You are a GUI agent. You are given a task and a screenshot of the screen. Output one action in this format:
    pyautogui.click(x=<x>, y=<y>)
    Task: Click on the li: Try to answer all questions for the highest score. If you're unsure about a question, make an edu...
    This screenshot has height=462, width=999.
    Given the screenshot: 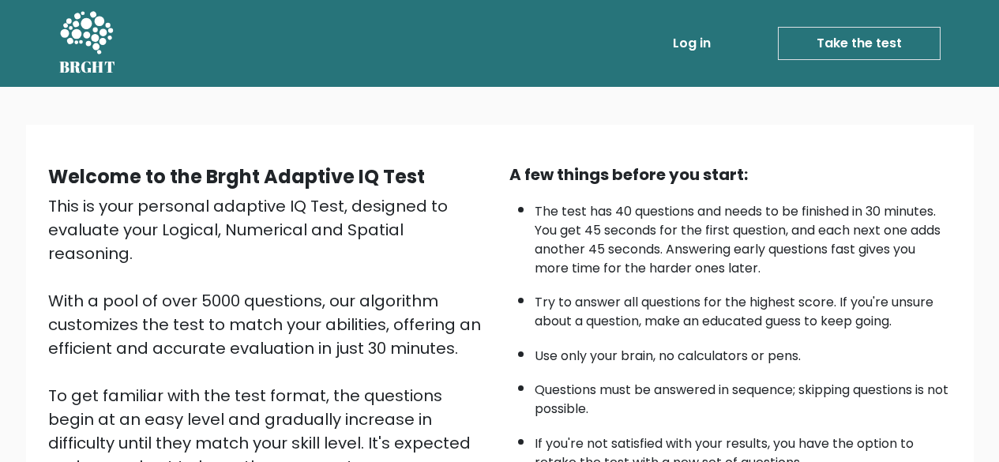 What is the action you would take?
    pyautogui.click(x=743, y=308)
    